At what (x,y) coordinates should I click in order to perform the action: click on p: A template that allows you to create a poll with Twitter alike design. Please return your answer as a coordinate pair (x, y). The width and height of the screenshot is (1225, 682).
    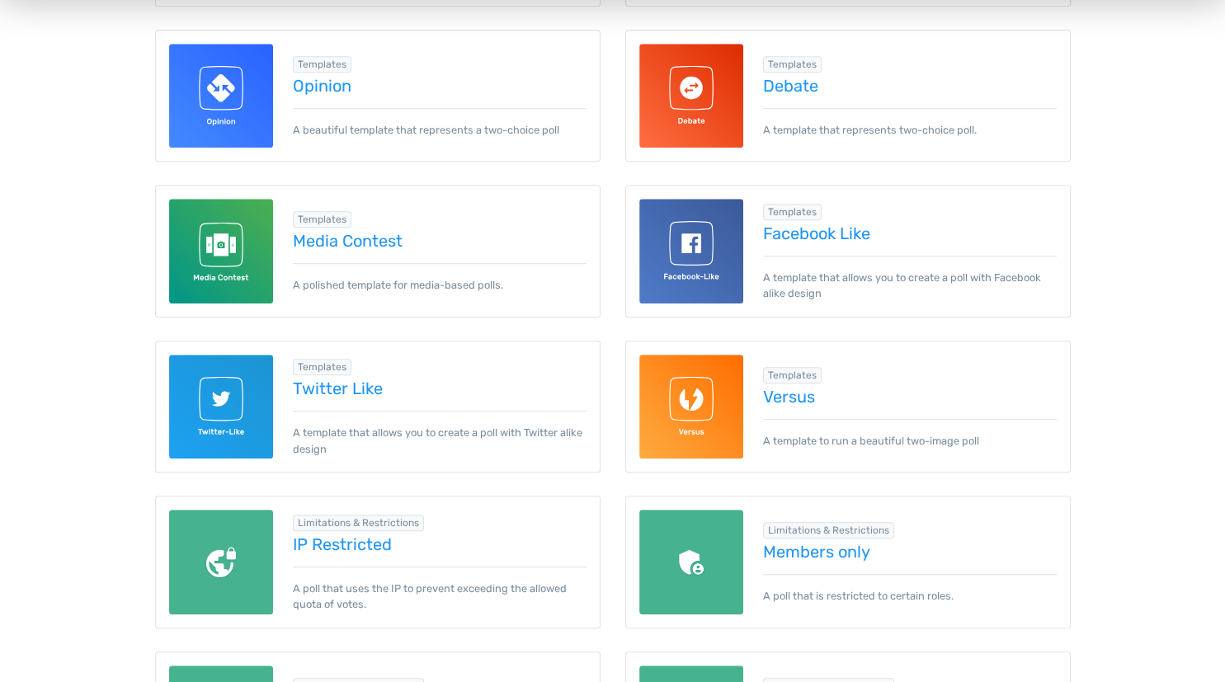
    Looking at the image, I should click on (440, 433).